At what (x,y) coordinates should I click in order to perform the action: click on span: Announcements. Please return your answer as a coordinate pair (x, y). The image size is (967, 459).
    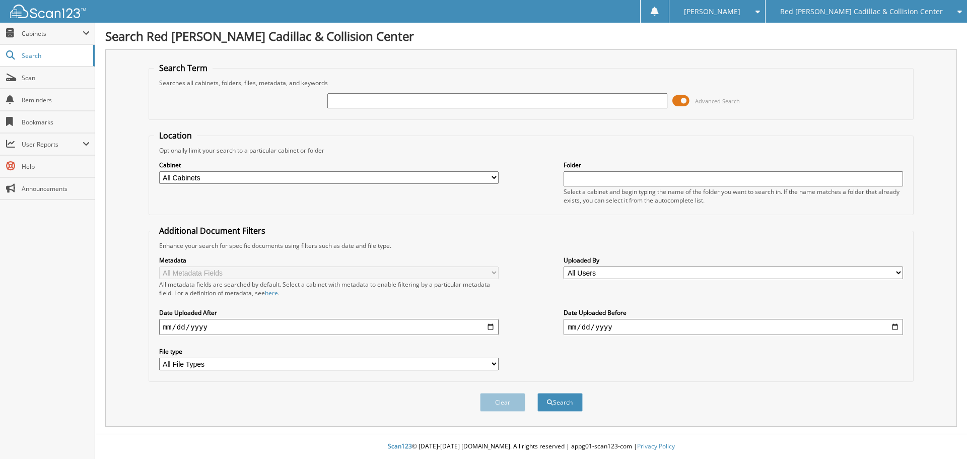
    Looking at the image, I should click on (55, 188).